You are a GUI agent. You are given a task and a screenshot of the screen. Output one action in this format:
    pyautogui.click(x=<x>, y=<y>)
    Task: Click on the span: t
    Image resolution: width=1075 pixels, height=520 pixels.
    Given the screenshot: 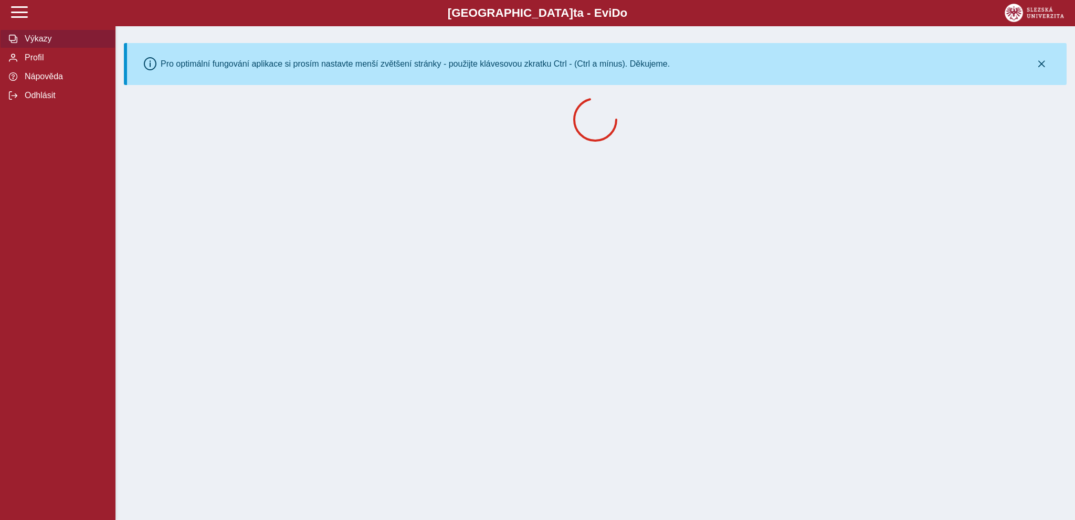 What is the action you would take?
    pyautogui.click(x=575, y=13)
    